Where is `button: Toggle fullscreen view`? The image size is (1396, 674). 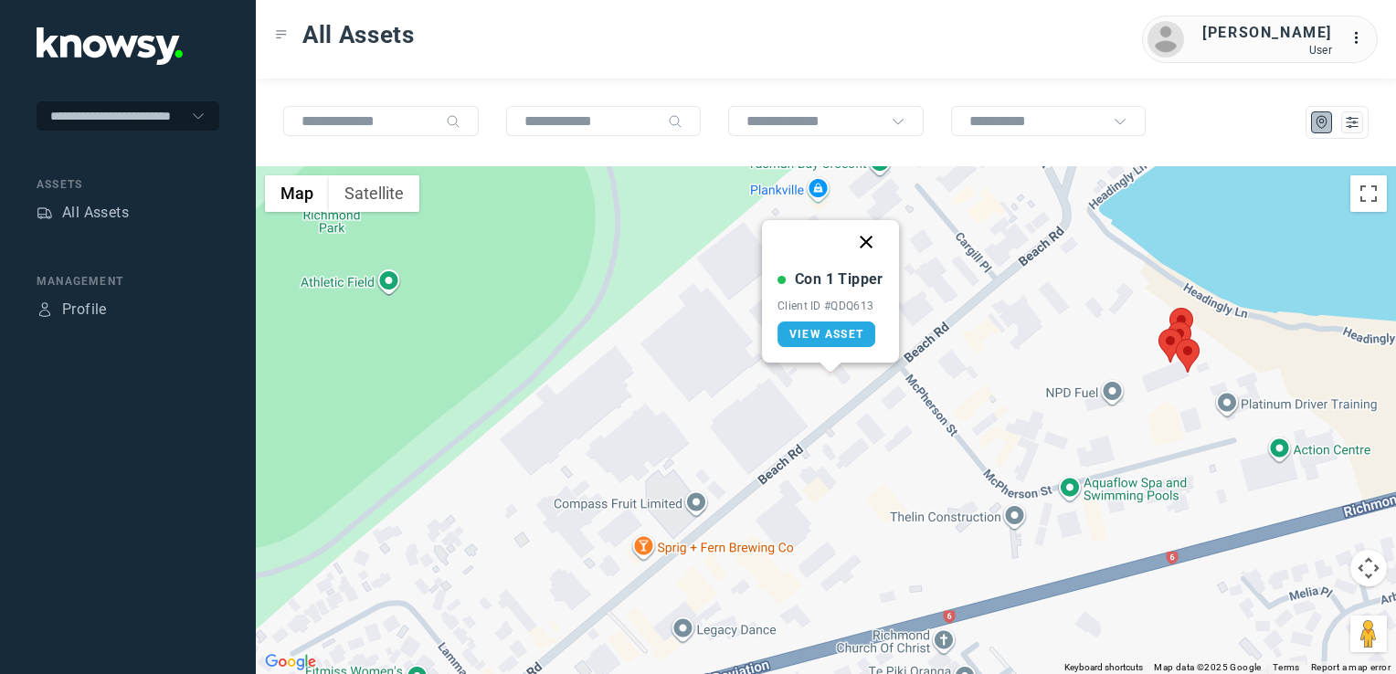
button: Toggle fullscreen view is located at coordinates (1368, 194).